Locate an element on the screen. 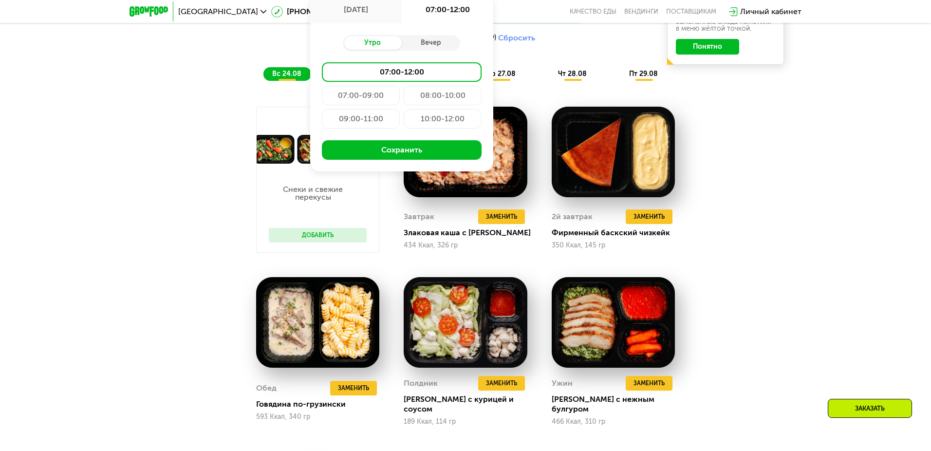 The image size is (931, 451). button: Добавить is located at coordinates (318, 235).